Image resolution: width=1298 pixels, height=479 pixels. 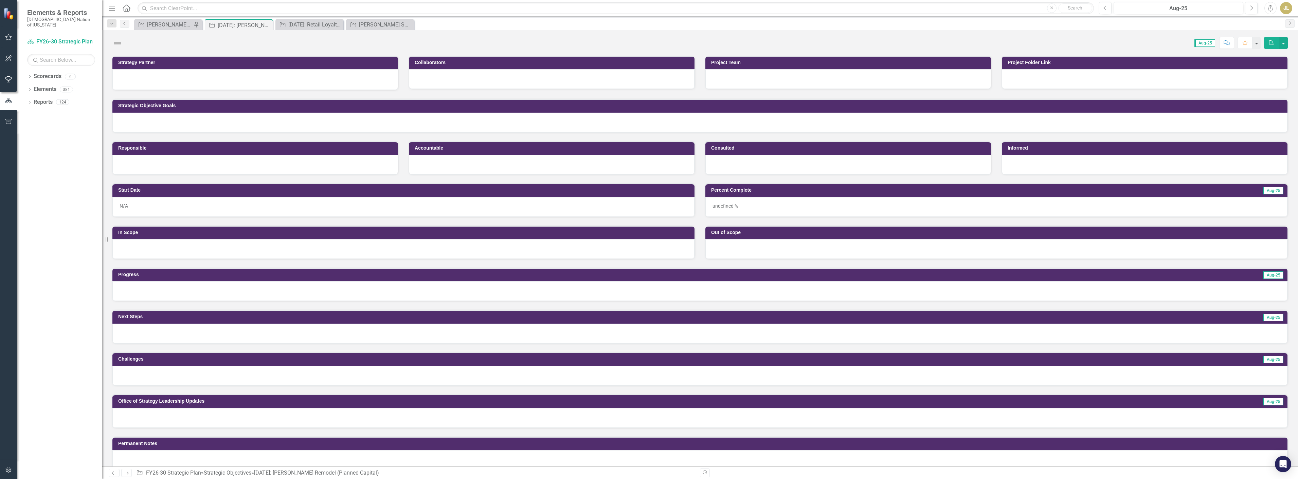 What do you see at coordinates (70, 76) in the screenshot?
I see `div: 6` at bounding box center [70, 76].